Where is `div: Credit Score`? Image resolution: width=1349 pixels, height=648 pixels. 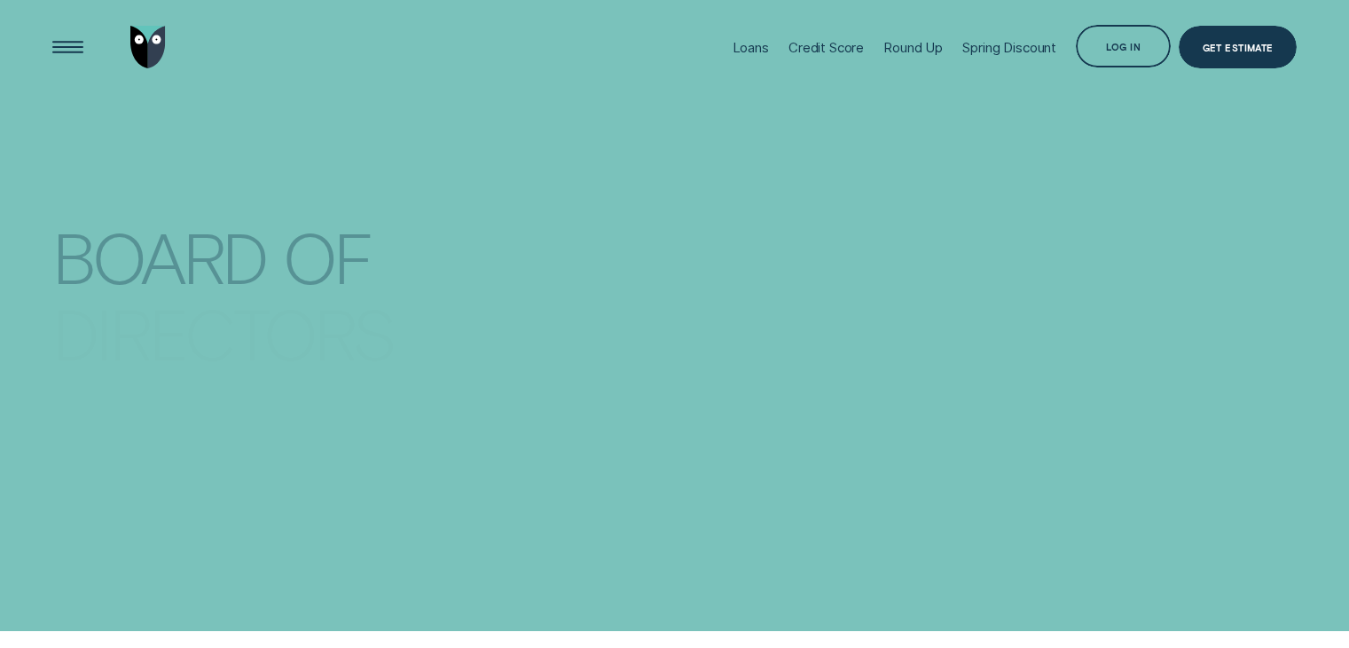 div: Credit Score is located at coordinates (826, 47).